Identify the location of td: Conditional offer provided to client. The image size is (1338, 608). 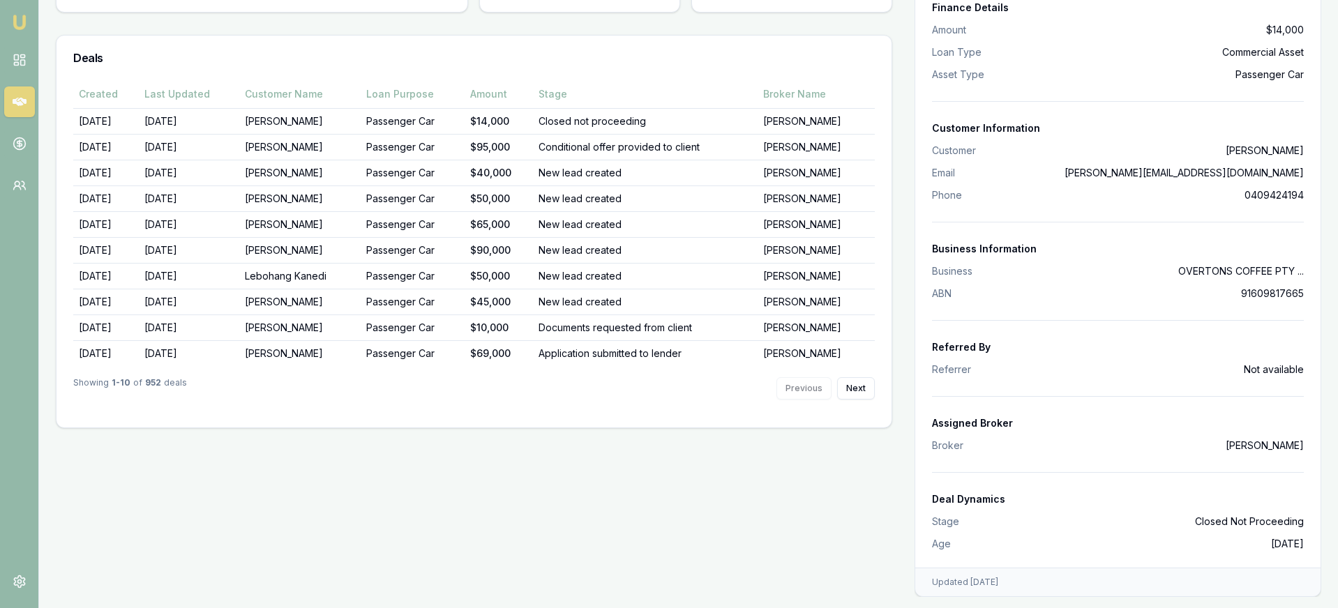
(645, 146).